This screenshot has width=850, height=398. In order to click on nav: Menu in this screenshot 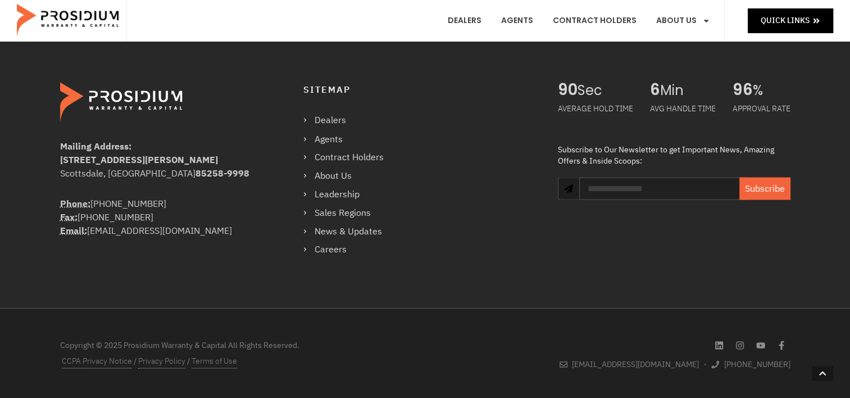, I will do `click(349, 185)`.